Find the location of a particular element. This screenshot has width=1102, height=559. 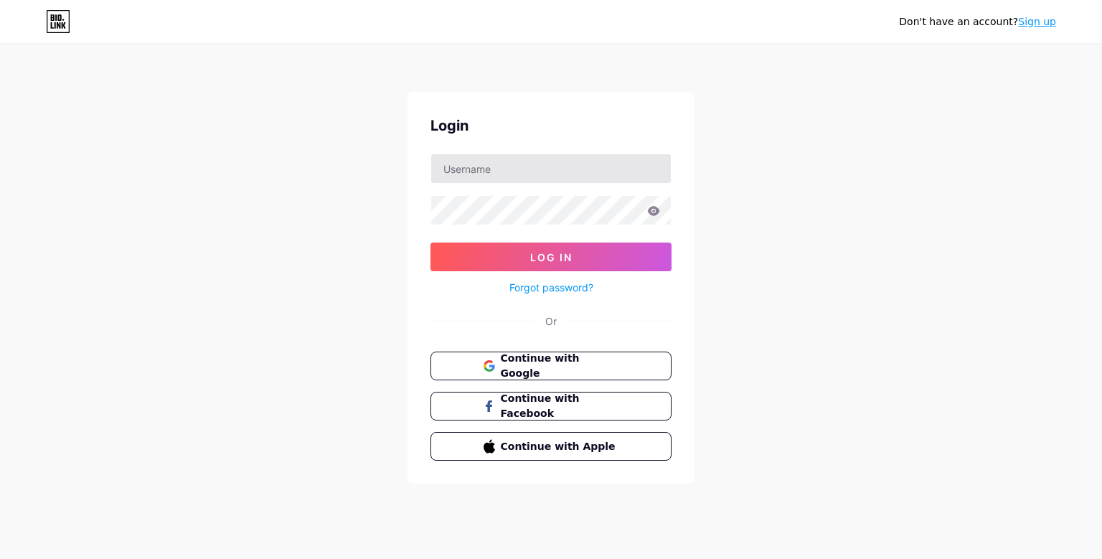

a: Sign up is located at coordinates (1036, 22).